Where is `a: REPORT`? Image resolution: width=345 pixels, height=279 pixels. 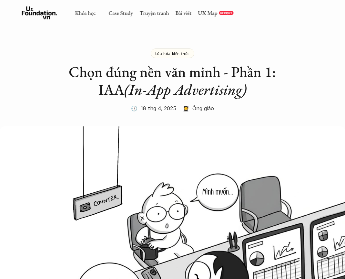
a: REPORT is located at coordinates (226, 13).